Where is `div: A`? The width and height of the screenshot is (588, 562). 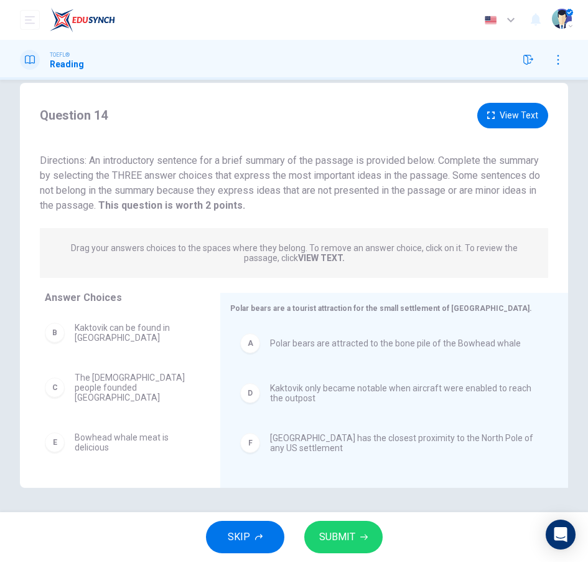
div: A is located at coordinates (250, 343).